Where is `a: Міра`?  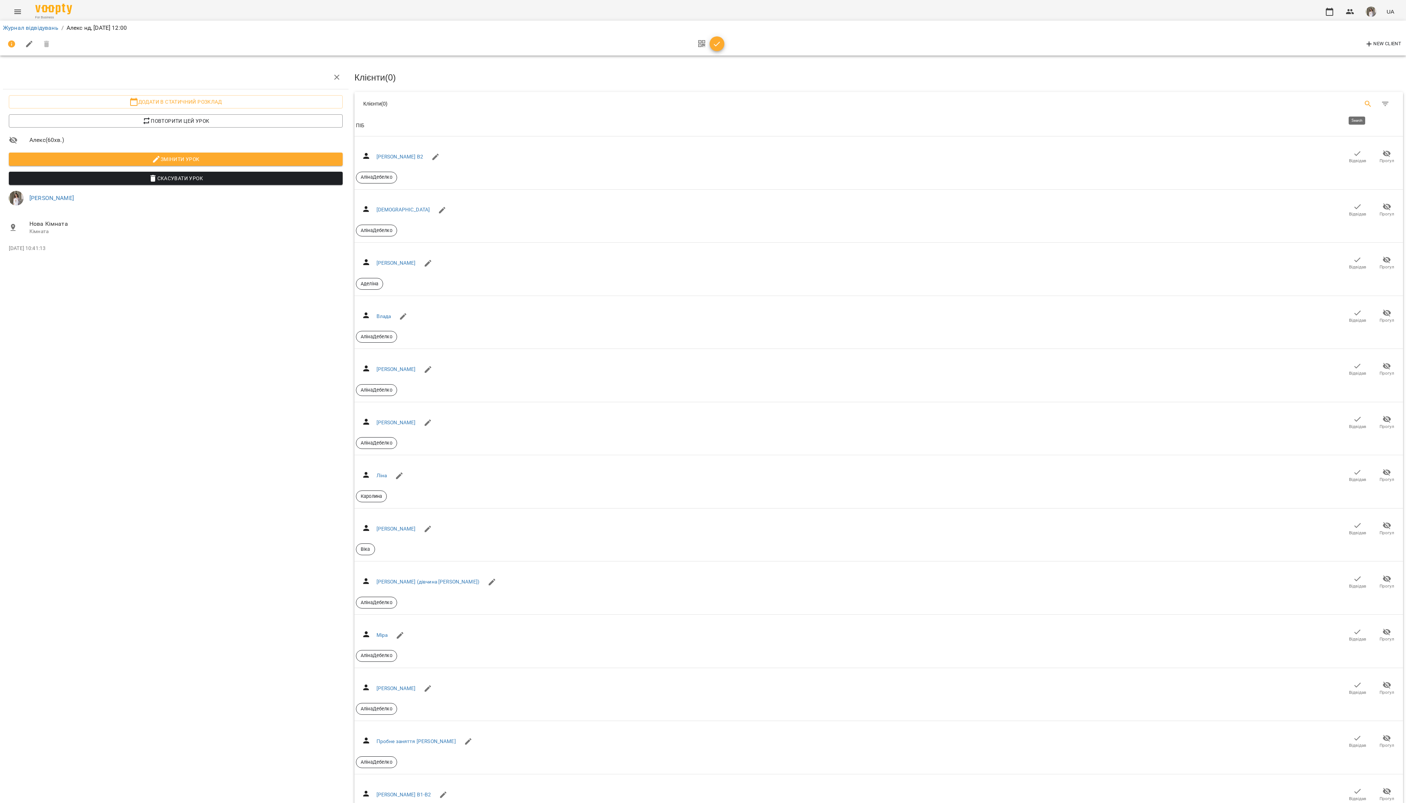
a: Міра is located at coordinates (382, 635).